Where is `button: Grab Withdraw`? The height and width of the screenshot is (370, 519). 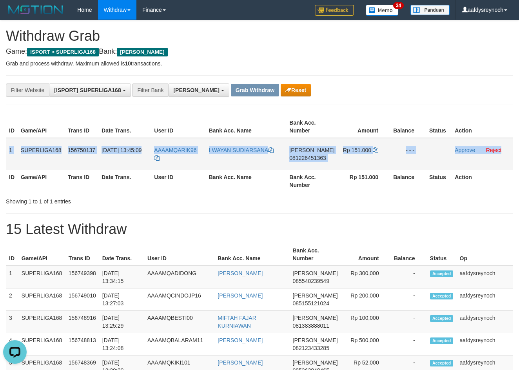
button: Grab Withdraw is located at coordinates (255, 90).